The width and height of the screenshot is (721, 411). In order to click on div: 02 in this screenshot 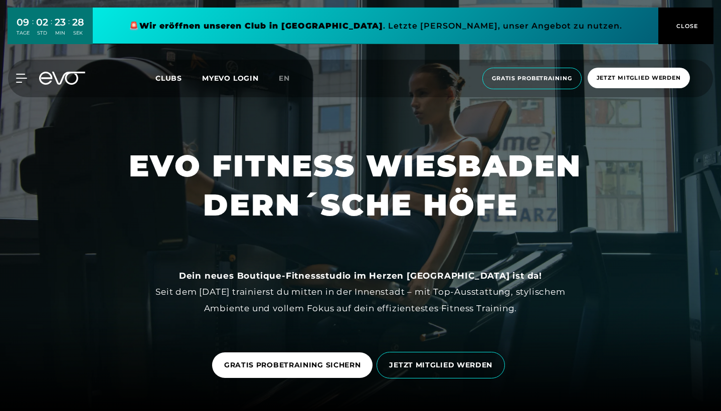, I will do `click(42, 22)`.